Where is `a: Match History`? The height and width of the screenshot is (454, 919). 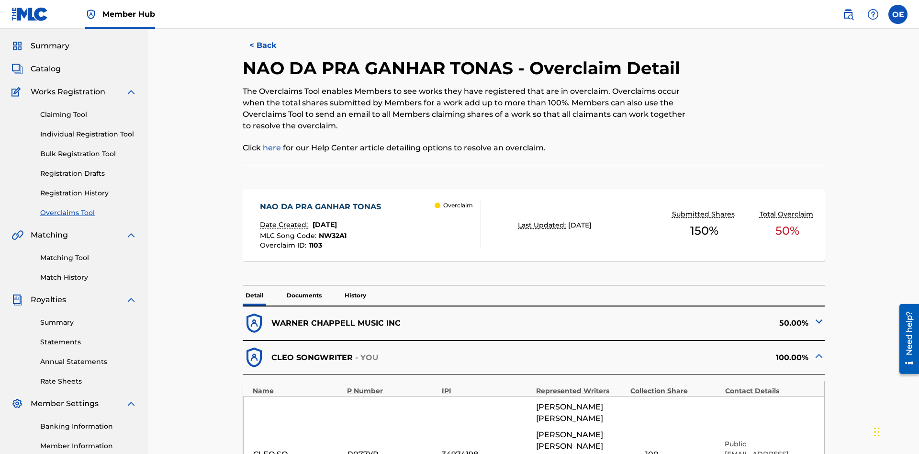 a: Match History is located at coordinates (89, 277).